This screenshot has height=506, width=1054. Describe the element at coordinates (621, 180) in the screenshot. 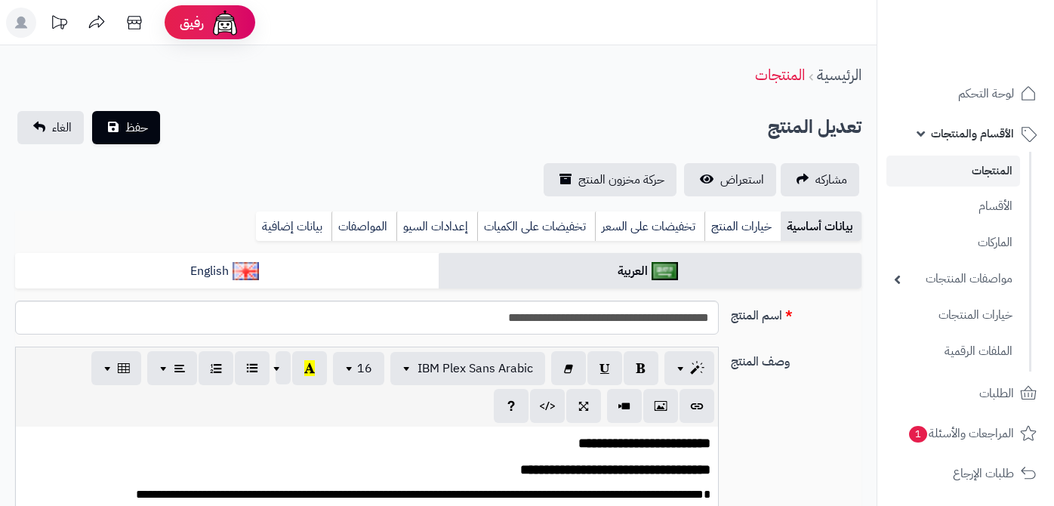

I see `span: حركة مخزون المنتج` at that location.